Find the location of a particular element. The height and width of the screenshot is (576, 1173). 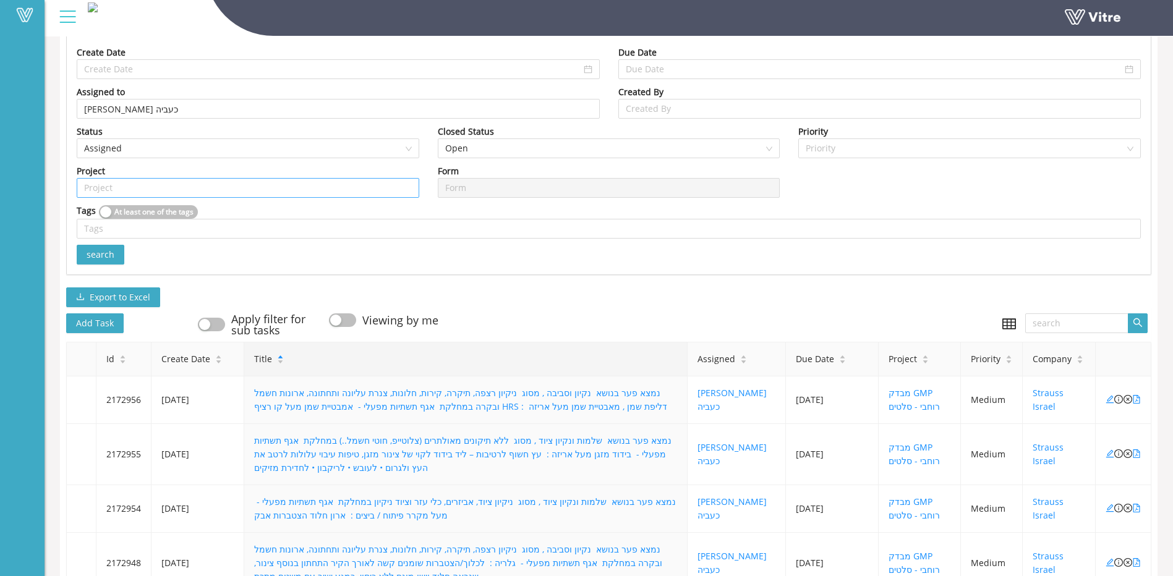

a: Add Task is located at coordinates (101, 322).